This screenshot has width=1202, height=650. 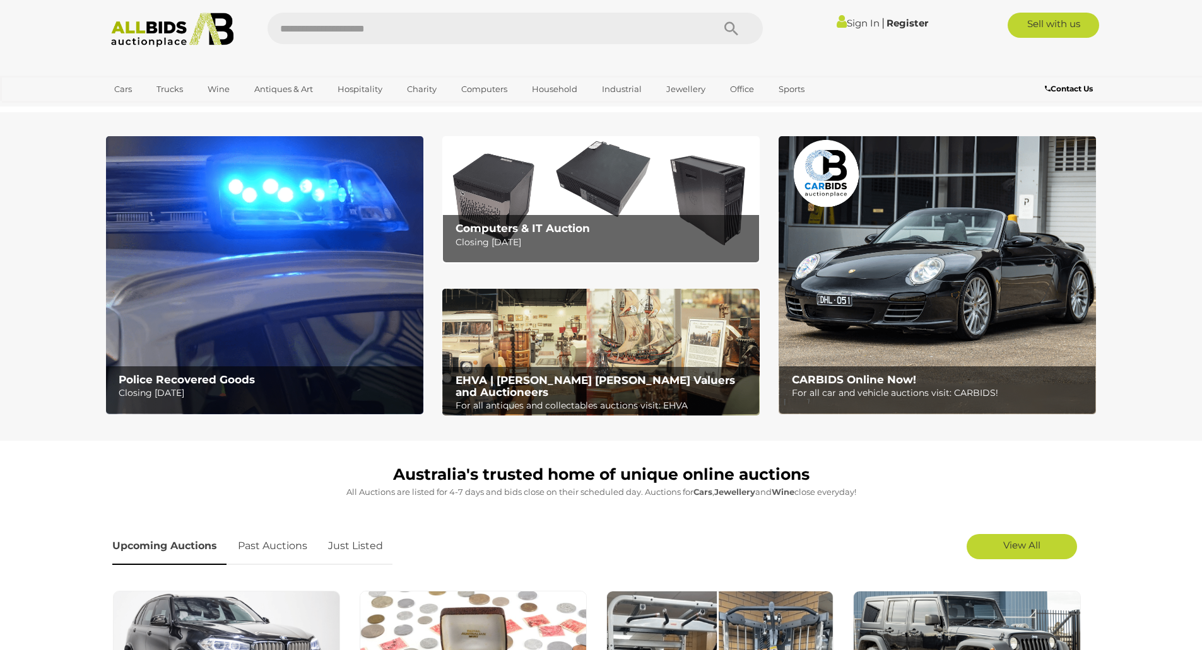 I want to click on b: CARBIDS Online Now!, so click(x=853, y=380).